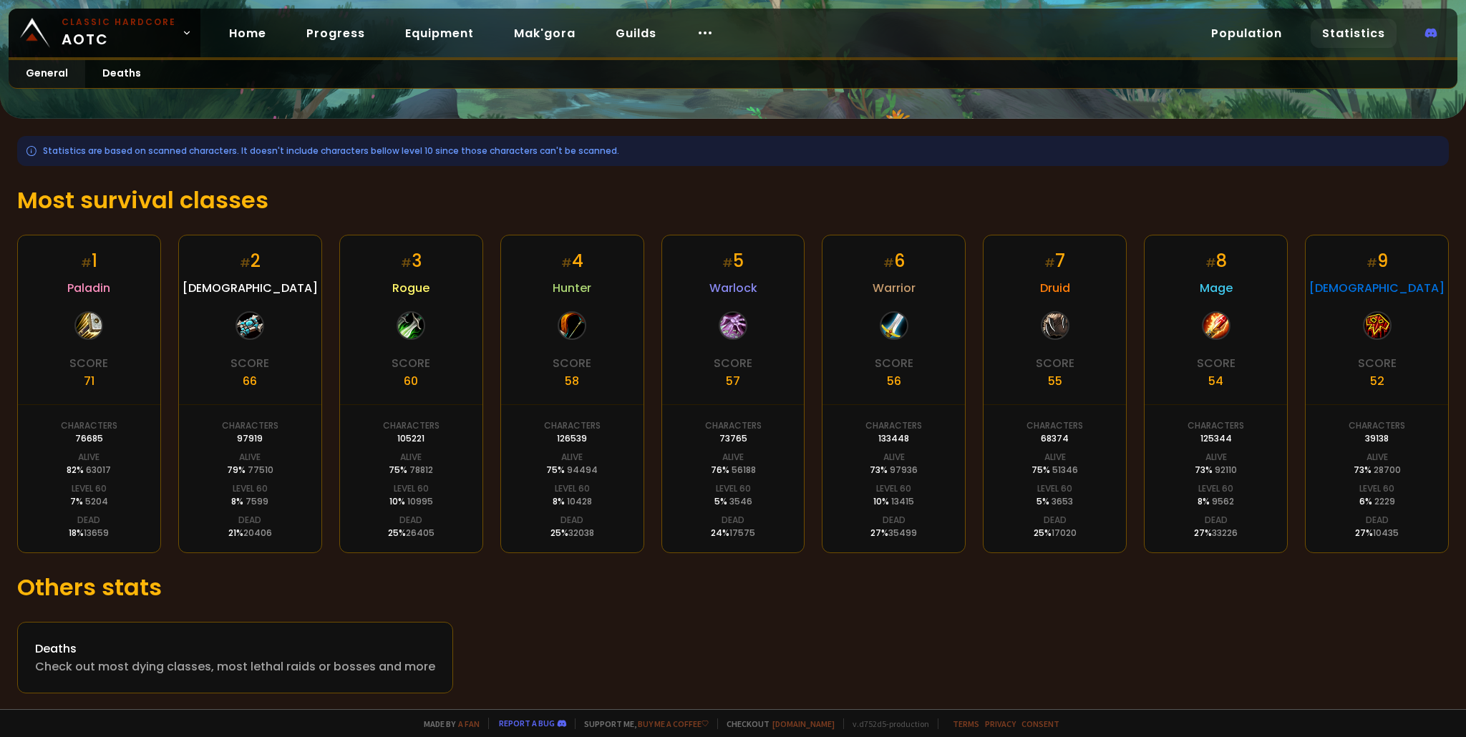 Image resolution: width=1466 pixels, height=737 pixels. Describe the element at coordinates (89, 381) in the screenshot. I see `div: 71` at that location.